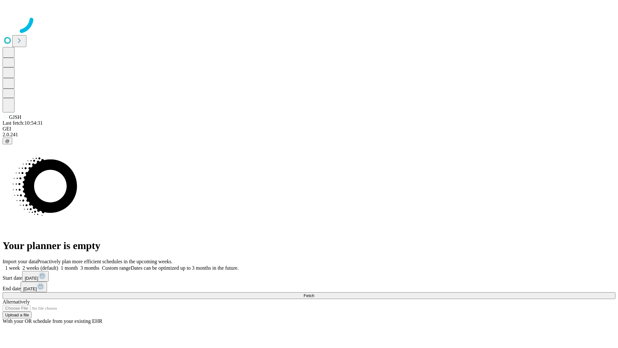 The width and height of the screenshot is (618, 348). I want to click on div: End date, so click(309, 287).